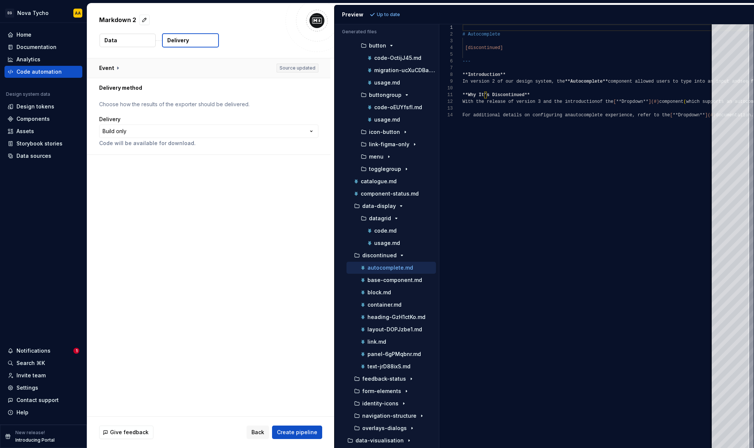 The width and height of the screenshot is (754, 448). I want to click on p: menu, so click(376, 157).